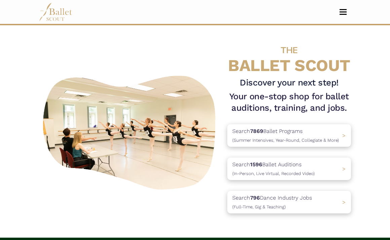 Image resolution: width=390 pixels, height=240 pixels. Describe the element at coordinates (289, 168) in the screenshot. I see `a: Search1596Ballet Auditions(In-Person, Live Virtual, Recorded Video) >` at that location.